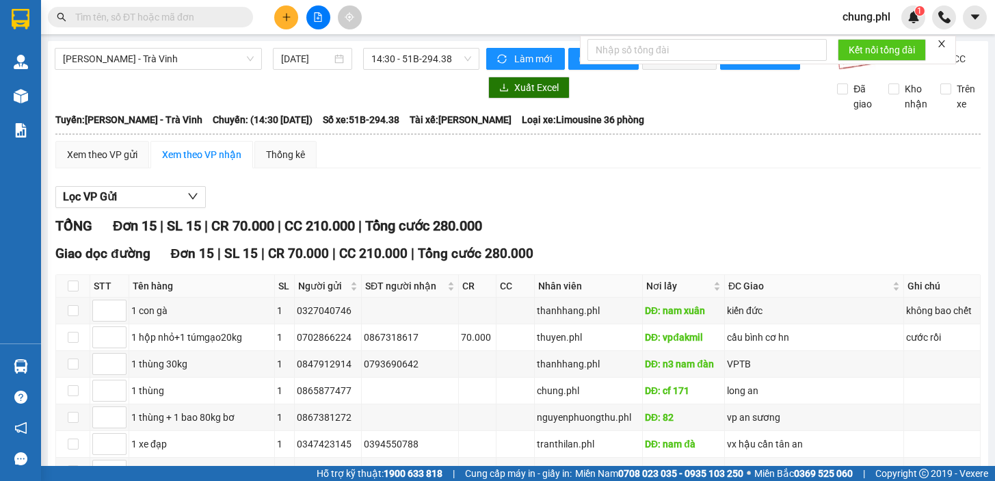  What do you see at coordinates (380, 473) in the screenshot?
I see `span: Hỗ trợ kỹ thuật:` at bounding box center [380, 473].